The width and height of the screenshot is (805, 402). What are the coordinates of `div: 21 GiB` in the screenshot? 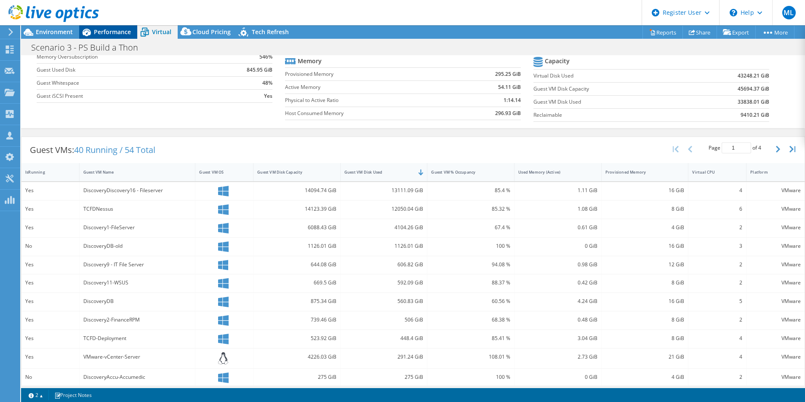 It's located at (645, 357).